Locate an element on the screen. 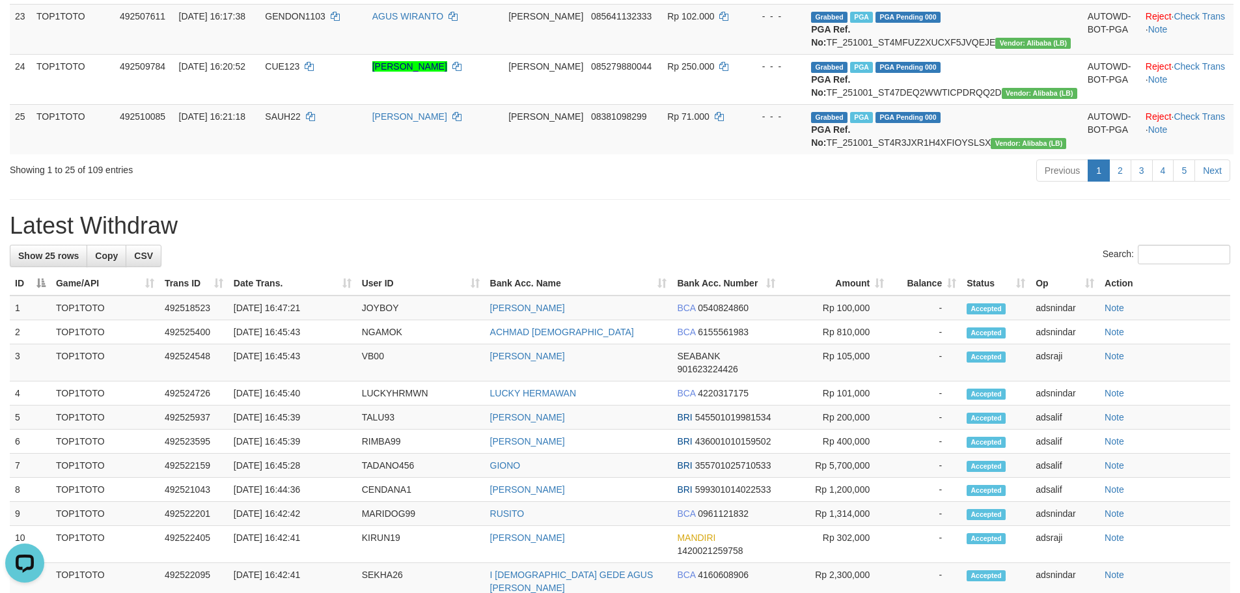 This screenshot has width=1240, height=593. th: User ID: activate to sort column ascending is located at coordinates (420, 283).